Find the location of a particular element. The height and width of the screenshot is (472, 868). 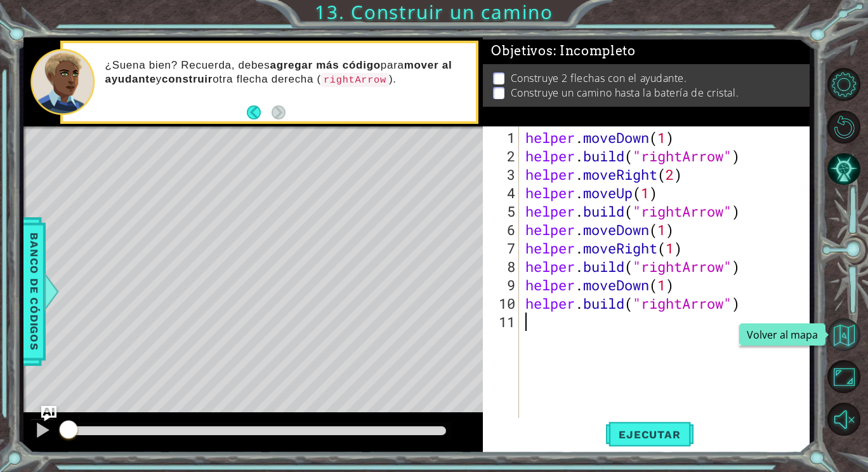

button: Ctrl + P: Pause is located at coordinates (43, 431).